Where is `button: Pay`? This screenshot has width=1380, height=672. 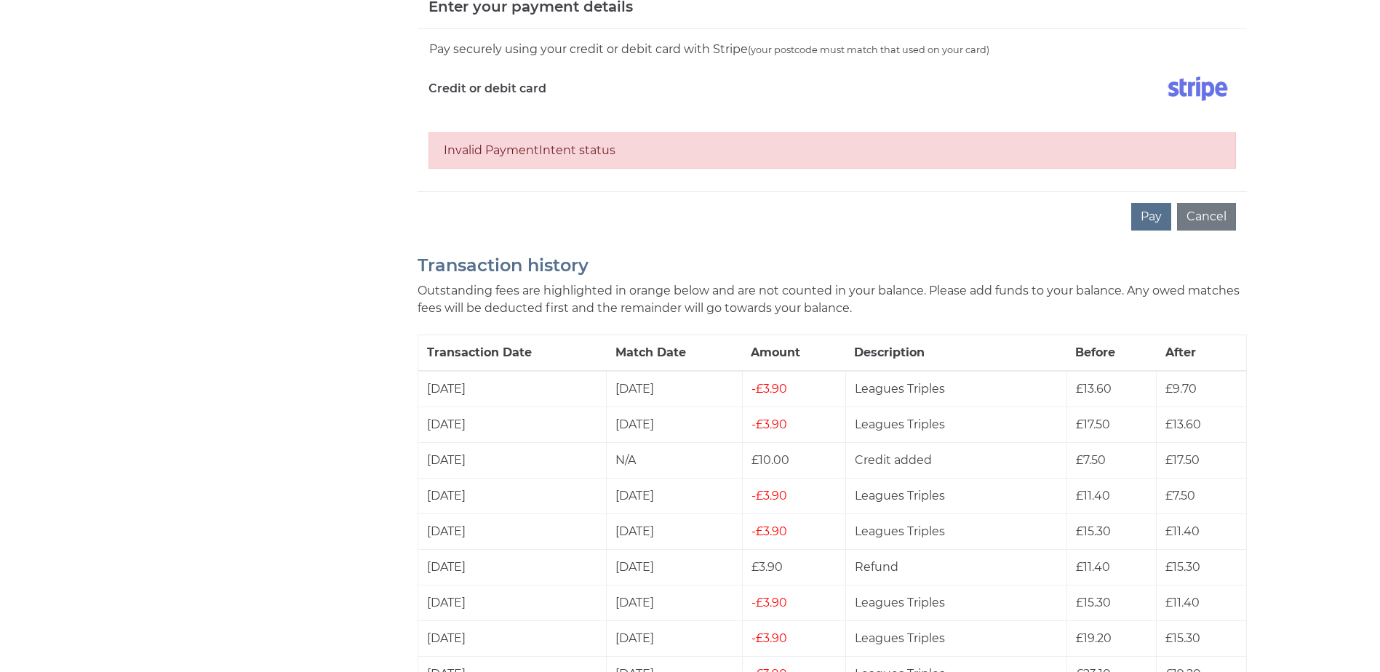 button: Pay is located at coordinates (1150, 217).